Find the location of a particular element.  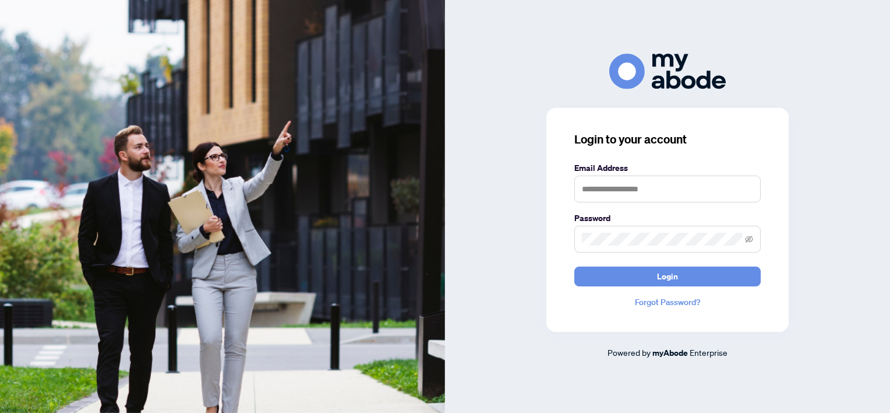

a: Forgot Password? is located at coordinates (668, 302).